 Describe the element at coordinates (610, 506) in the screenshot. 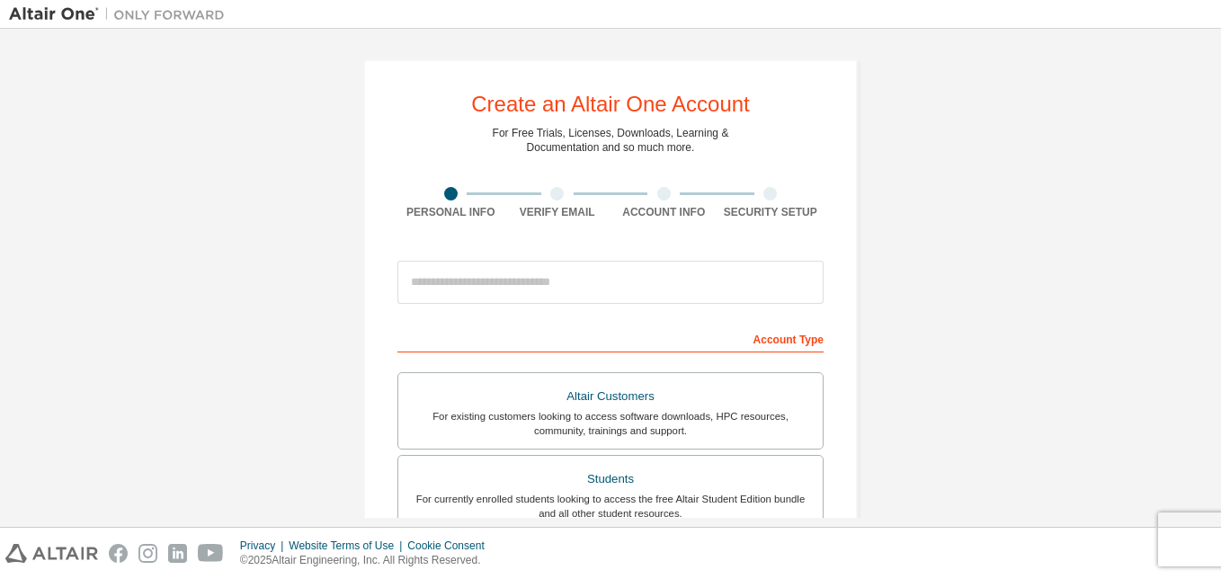

I see `div: For currently enrolled students looking to access the free Altair Student Edition bundle and all ...` at that location.